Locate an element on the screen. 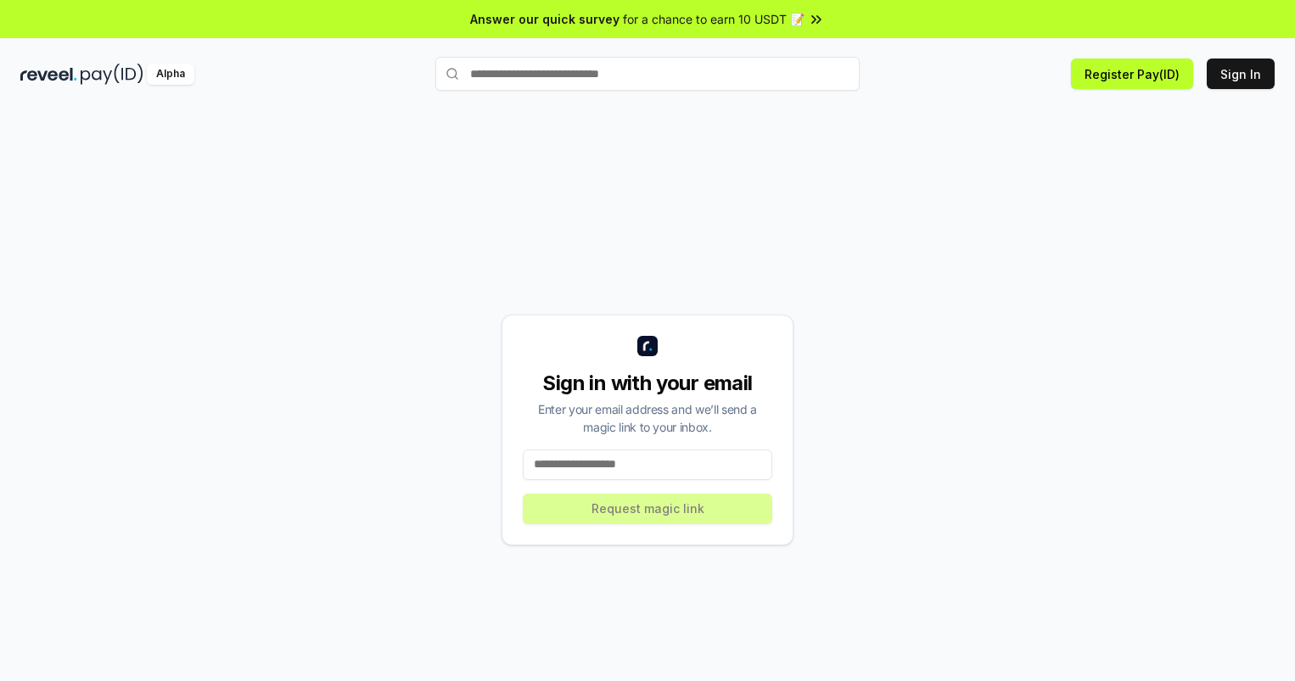 Image resolution: width=1295 pixels, height=681 pixels. div: Alpha is located at coordinates (171, 74).